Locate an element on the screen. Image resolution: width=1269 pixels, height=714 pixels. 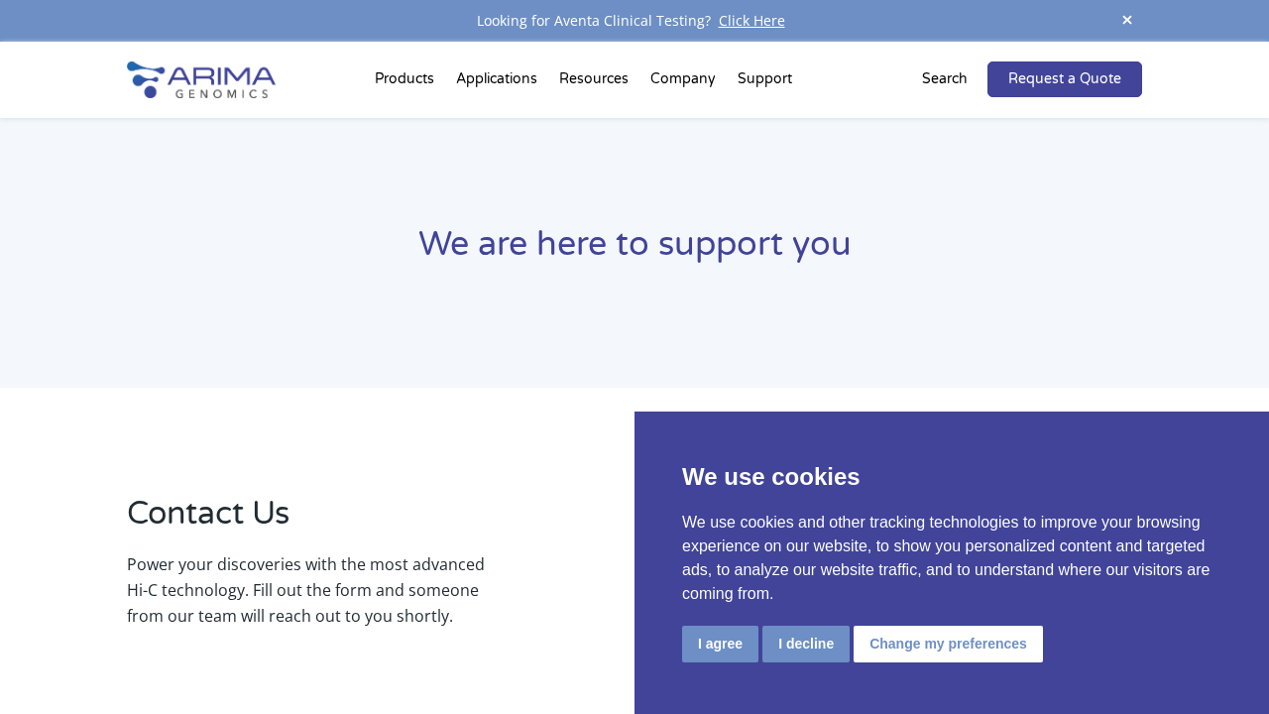
p: We use cookies is located at coordinates (952, 477).